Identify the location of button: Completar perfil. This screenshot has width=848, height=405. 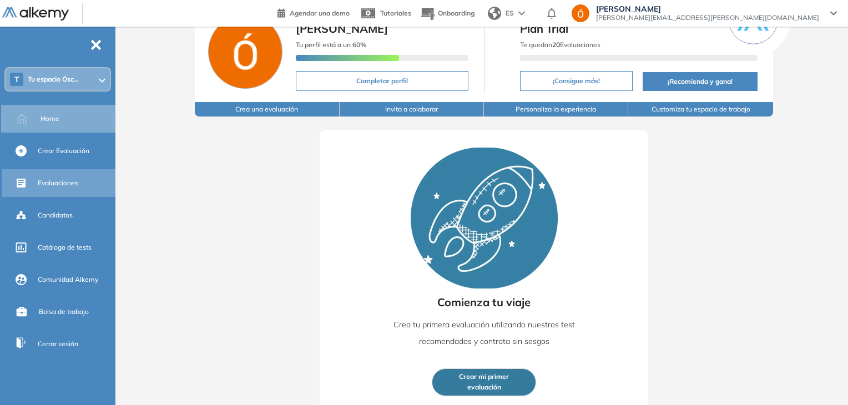
(382, 81).